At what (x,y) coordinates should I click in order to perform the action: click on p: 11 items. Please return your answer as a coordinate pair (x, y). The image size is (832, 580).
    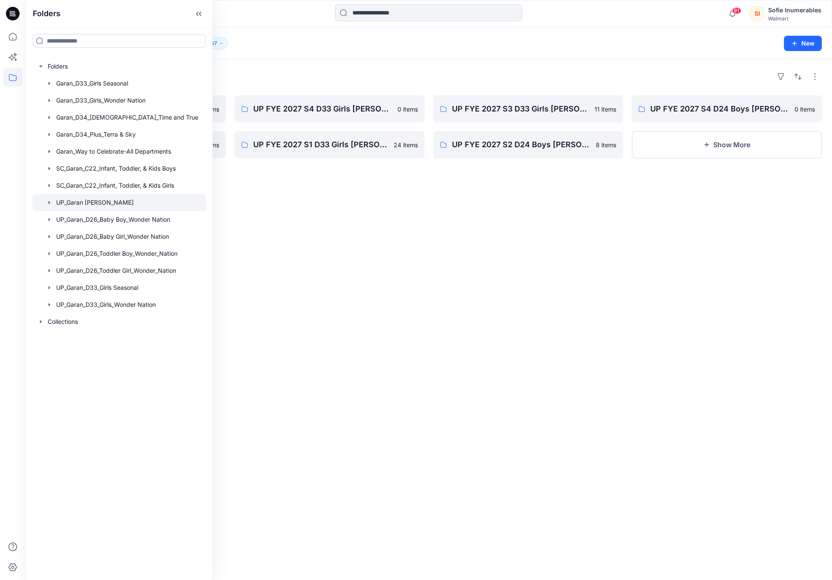
    Looking at the image, I should click on (605, 109).